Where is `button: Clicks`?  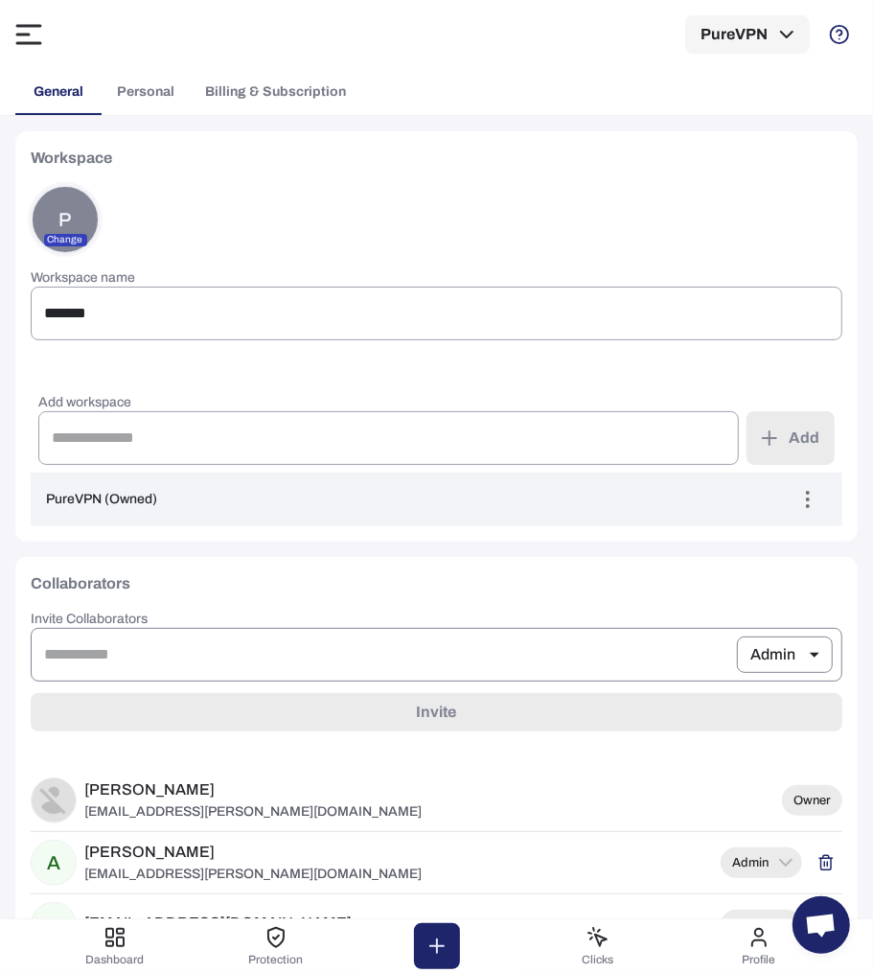 button: Clicks is located at coordinates (598, 946).